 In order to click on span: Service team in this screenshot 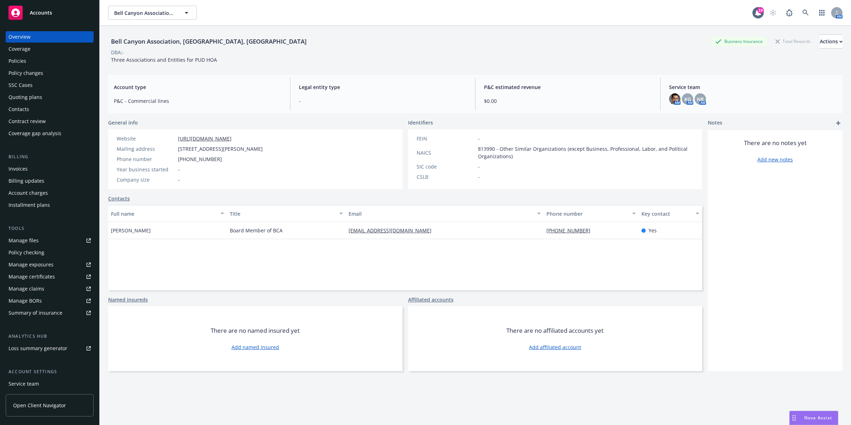, I will do `click(753, 87)`.